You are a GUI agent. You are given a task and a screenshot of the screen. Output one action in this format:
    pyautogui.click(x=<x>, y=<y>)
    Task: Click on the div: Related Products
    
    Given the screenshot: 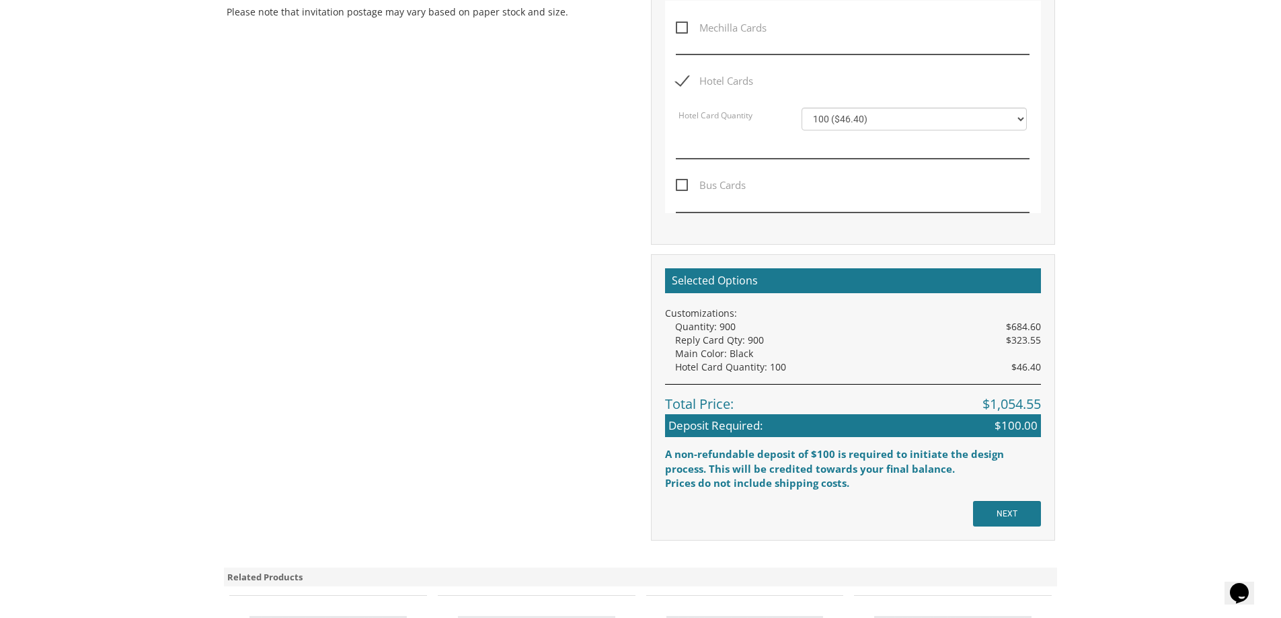 What is the action you would take?
    pyautogui.click(x=641, y=577)
    